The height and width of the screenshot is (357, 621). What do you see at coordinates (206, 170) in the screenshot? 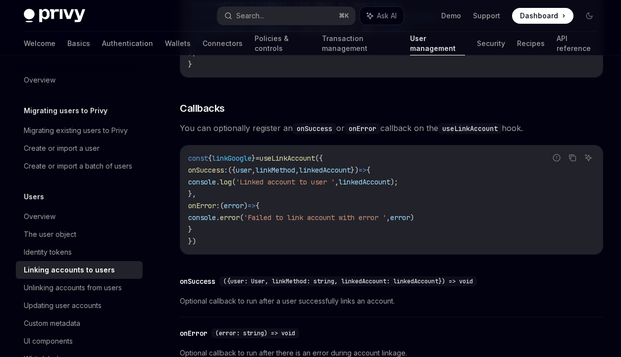
I see `span: onSuccess` at bounding box center [206, 170].